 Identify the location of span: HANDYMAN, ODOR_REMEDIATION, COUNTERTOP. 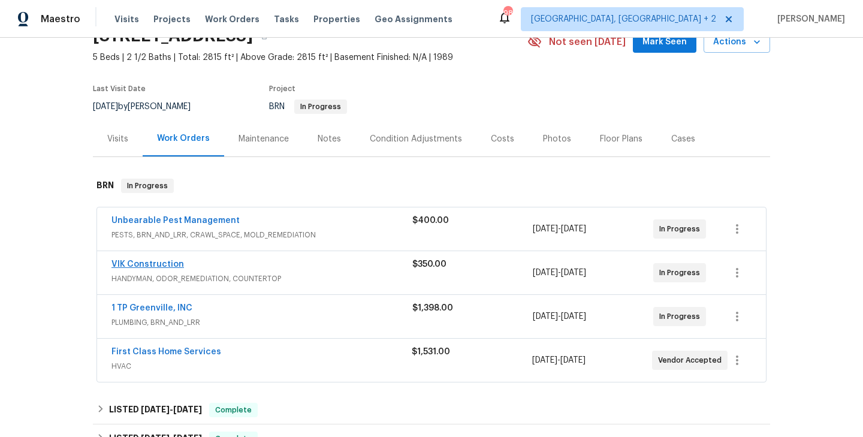
(262, 279).